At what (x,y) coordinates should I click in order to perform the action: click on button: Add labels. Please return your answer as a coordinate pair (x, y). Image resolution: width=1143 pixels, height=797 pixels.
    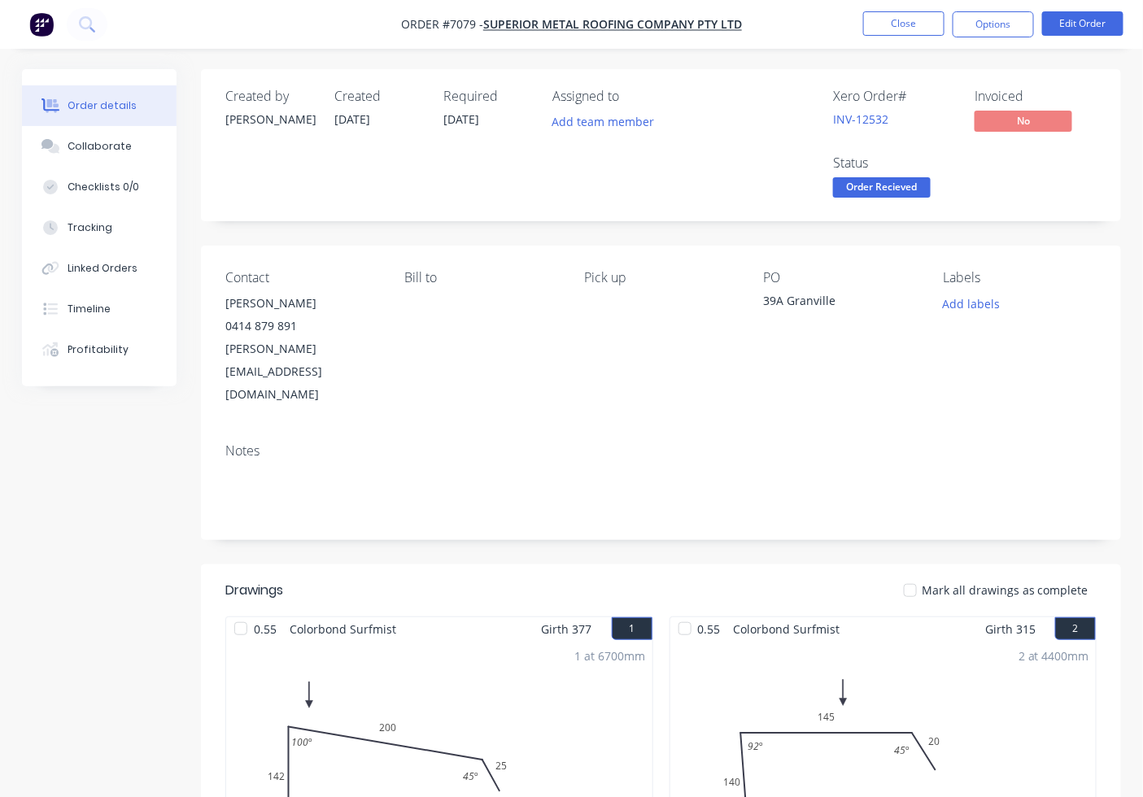
    Looking at the image, I should click on (971, 303).